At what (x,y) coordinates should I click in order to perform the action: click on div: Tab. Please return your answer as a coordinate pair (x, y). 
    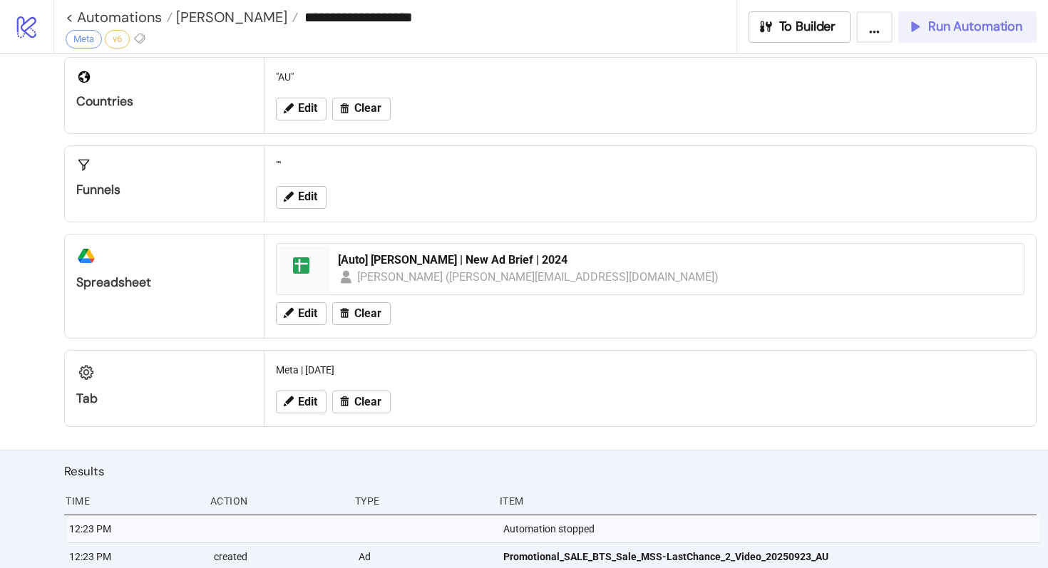
    Looking at the image, I should click on (164, 399).